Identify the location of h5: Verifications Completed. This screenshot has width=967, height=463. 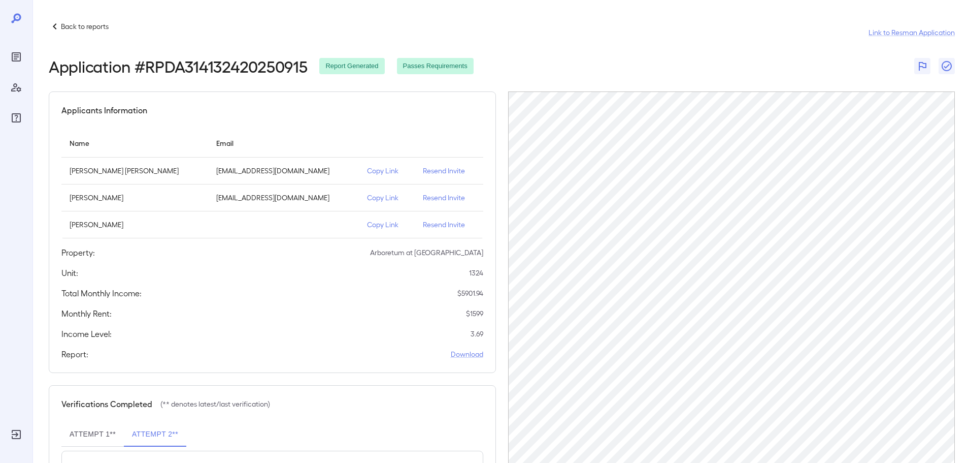
(107, 404).